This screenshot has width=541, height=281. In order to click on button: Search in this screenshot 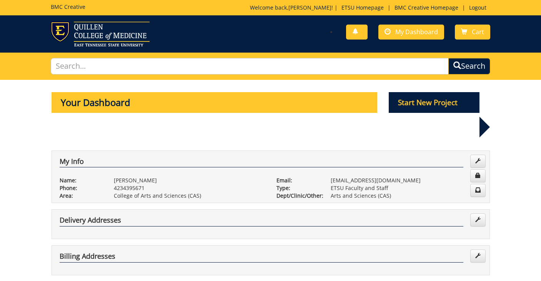, I will do `click(469, 66)`.